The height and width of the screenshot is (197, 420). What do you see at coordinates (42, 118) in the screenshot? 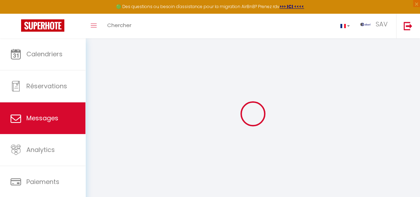
I see `span: Messages` at bounding box center [42, 118].